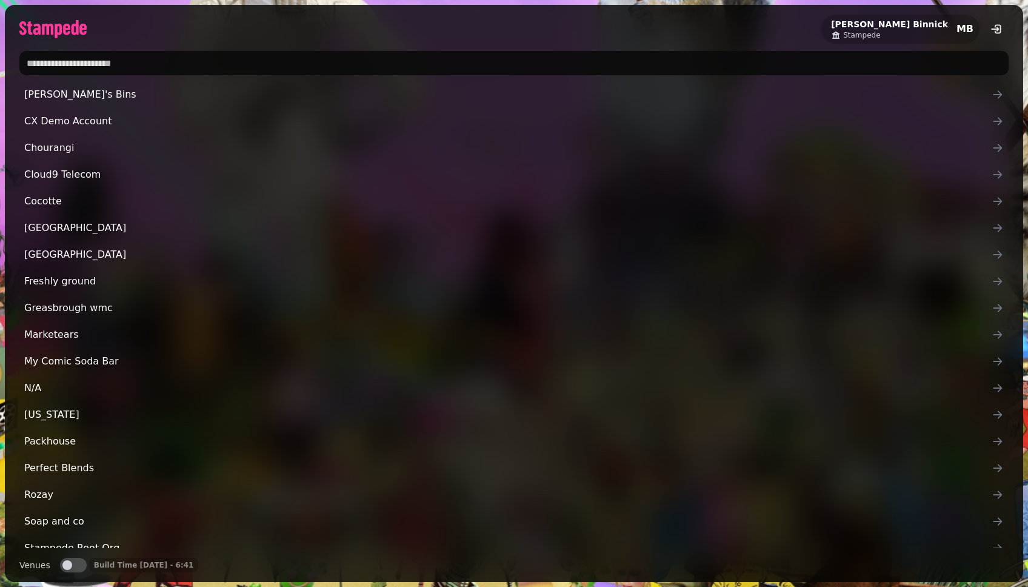  Describe the element at coordinates (514, 148) in the screenshot. I see `a: Chourangi` at that location.